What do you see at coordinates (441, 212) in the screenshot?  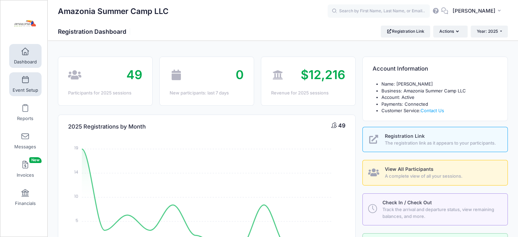 I see `span: Track the arrival and departure status, view remaining balances, and more.` at bounding box center [441, 212].